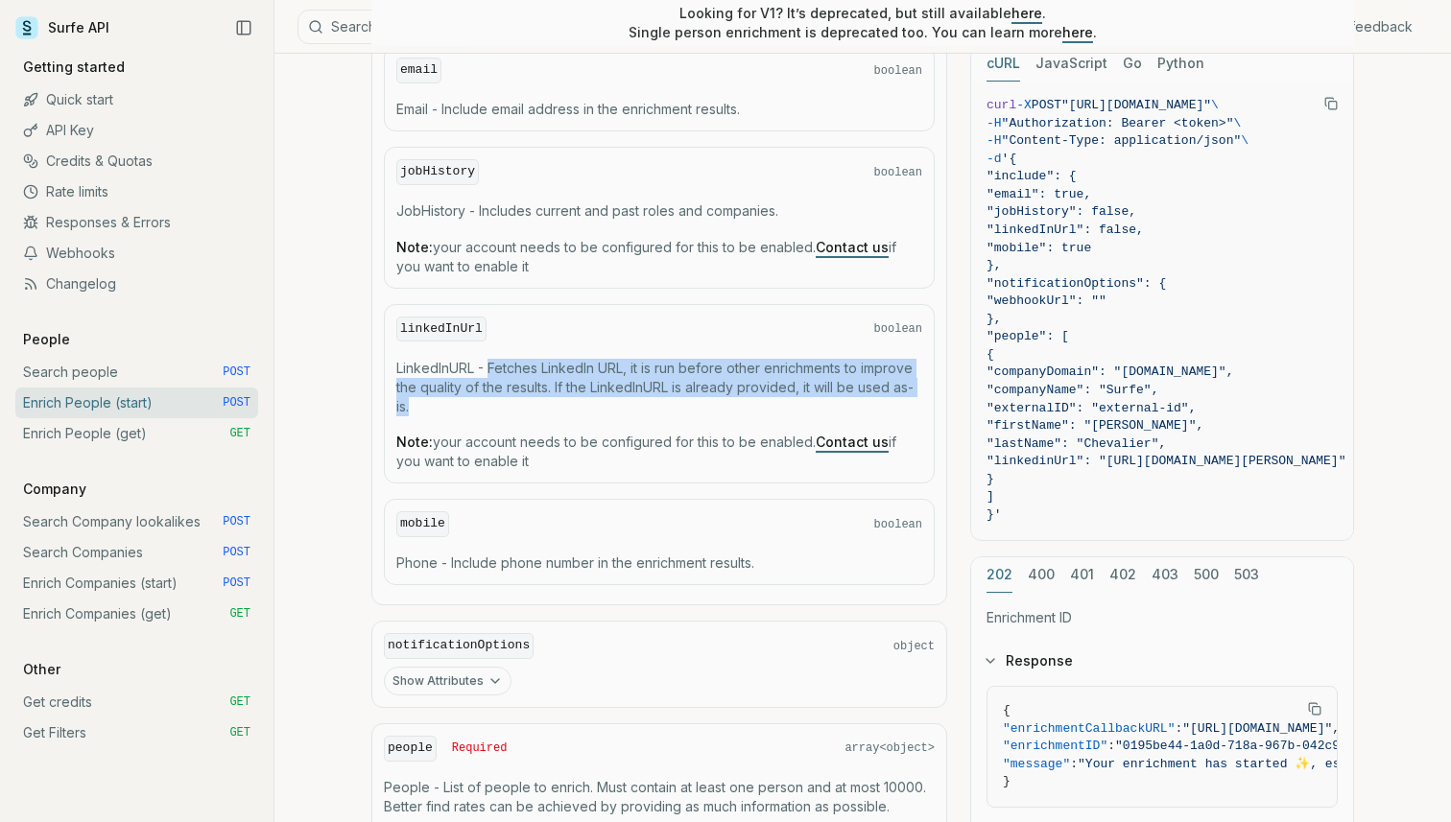  I want to click on a: Search people POST, so click(136, 372).